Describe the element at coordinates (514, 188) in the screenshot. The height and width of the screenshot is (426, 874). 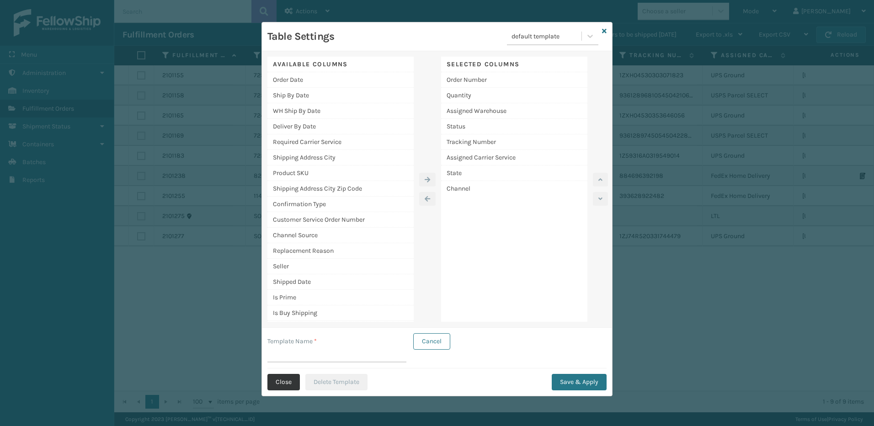
I see `div: Channel` at that location.